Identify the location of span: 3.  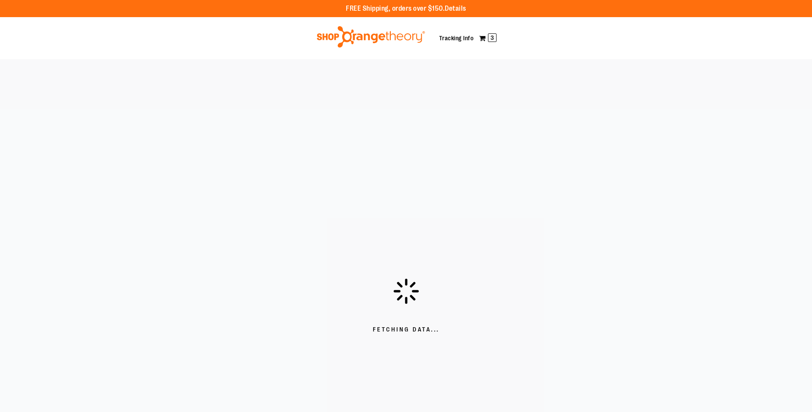
(492, 38).